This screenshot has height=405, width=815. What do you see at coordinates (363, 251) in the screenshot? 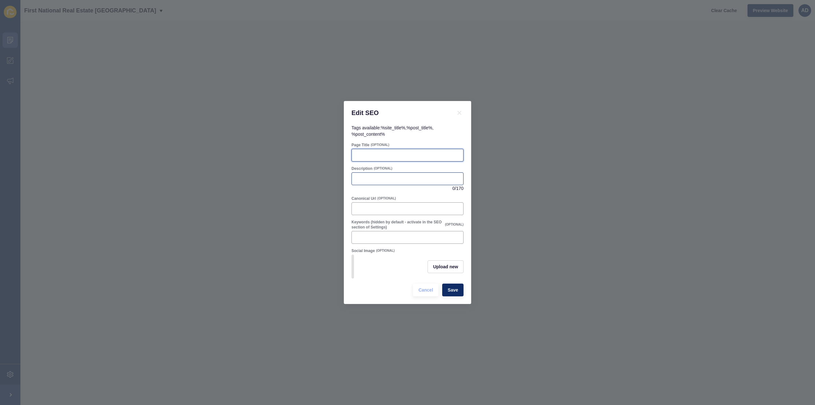
I see `label: Social Image` at bounding box center [363, 251].